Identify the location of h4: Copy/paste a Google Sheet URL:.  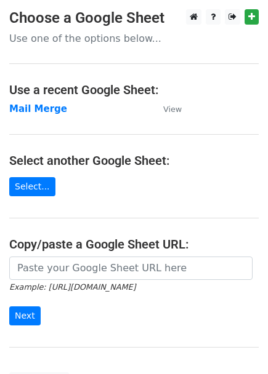
(134, 244).